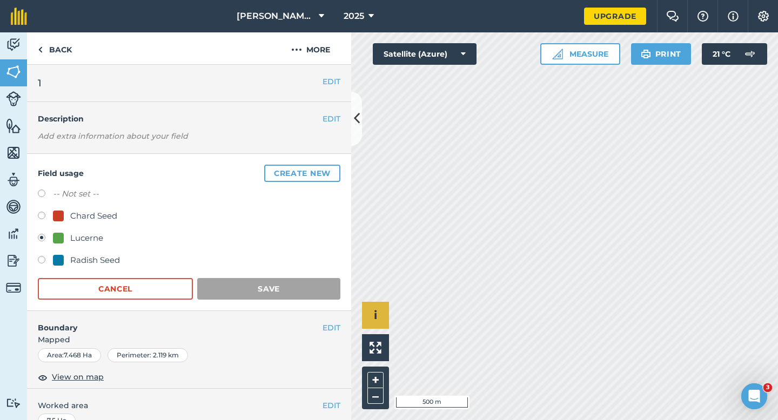 This screenshot has width=778, height=420. I want to click on div: Radish Seed, so click(95, 260).